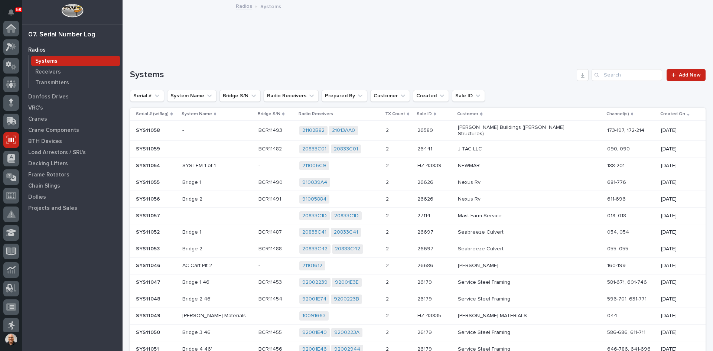 This screenshot has width=713, height=351. I want to click on a: 21101612, so click(312, 266).